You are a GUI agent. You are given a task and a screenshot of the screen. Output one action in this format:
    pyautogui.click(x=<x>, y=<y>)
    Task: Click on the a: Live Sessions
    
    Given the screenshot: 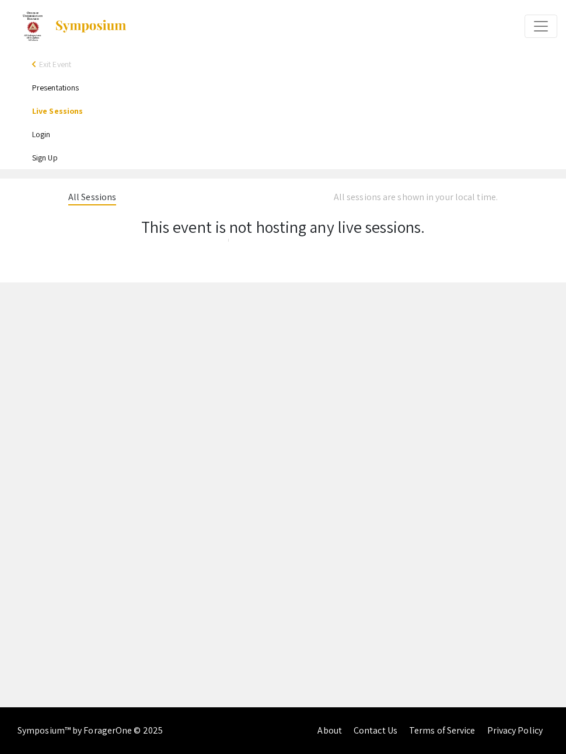 What is the action you would take?
    pyautogui.click(x=57, y=111)
    